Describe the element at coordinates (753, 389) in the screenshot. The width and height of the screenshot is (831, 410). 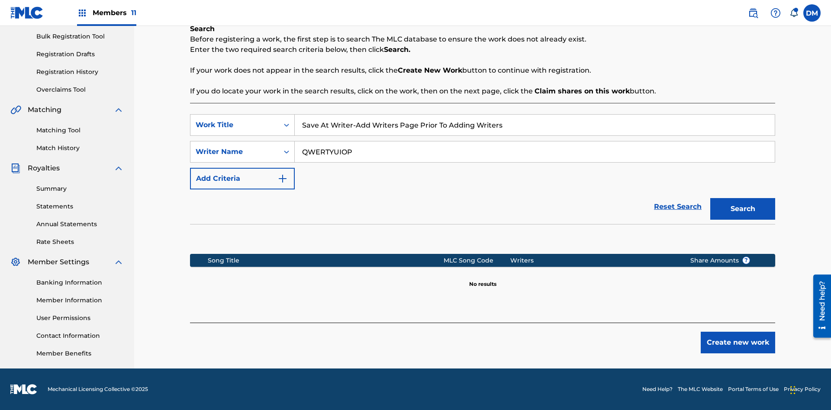
I see `a: Portal Terms of Use` at that location.